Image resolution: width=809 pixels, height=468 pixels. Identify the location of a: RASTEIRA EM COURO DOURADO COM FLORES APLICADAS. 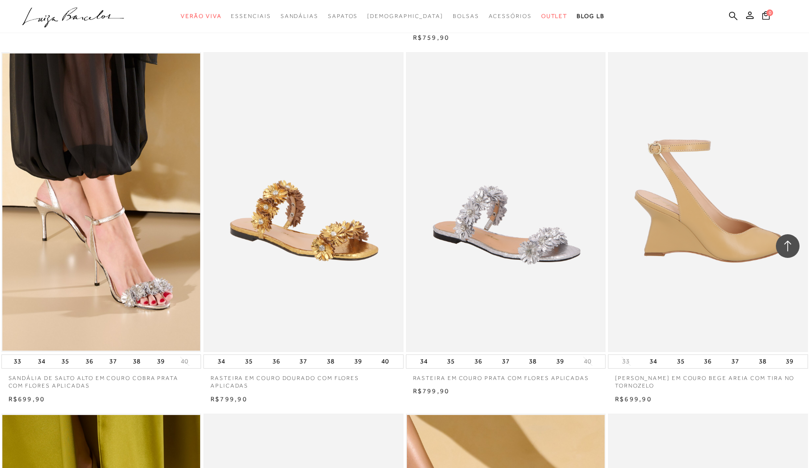
(303, 379).